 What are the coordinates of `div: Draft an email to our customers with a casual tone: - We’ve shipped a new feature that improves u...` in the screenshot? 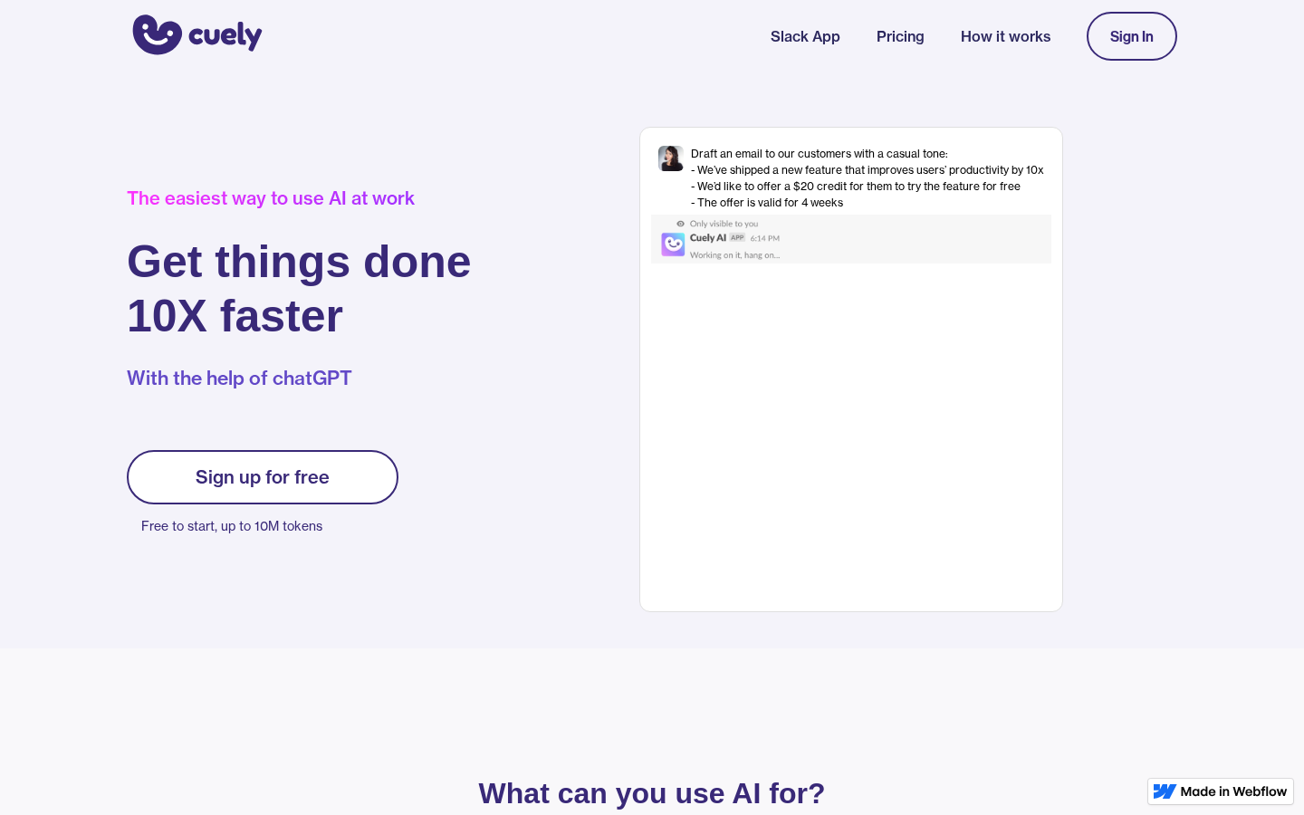 It's located at (868, 178).